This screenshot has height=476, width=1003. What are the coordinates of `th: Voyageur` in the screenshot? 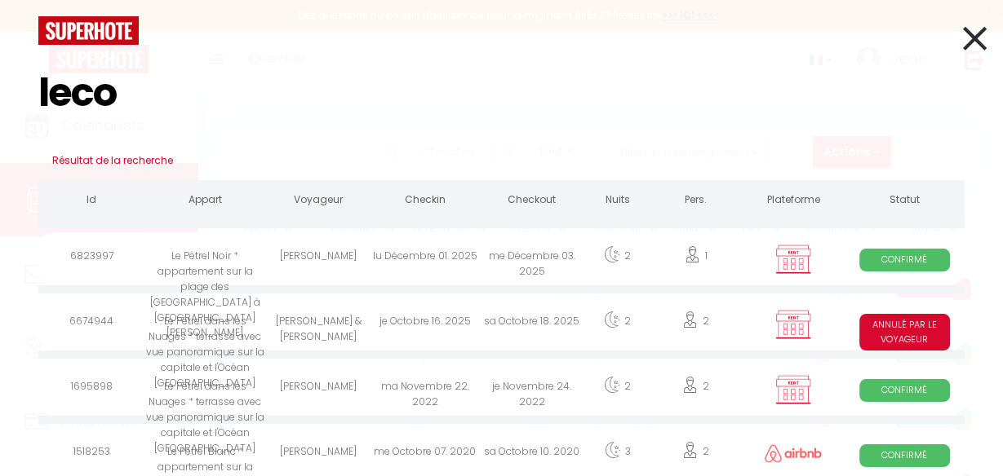 It's located at (318, 202).